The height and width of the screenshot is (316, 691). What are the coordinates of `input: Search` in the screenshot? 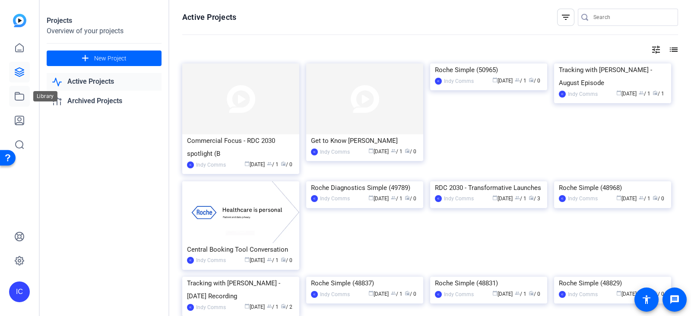 It's located at (632, 17).